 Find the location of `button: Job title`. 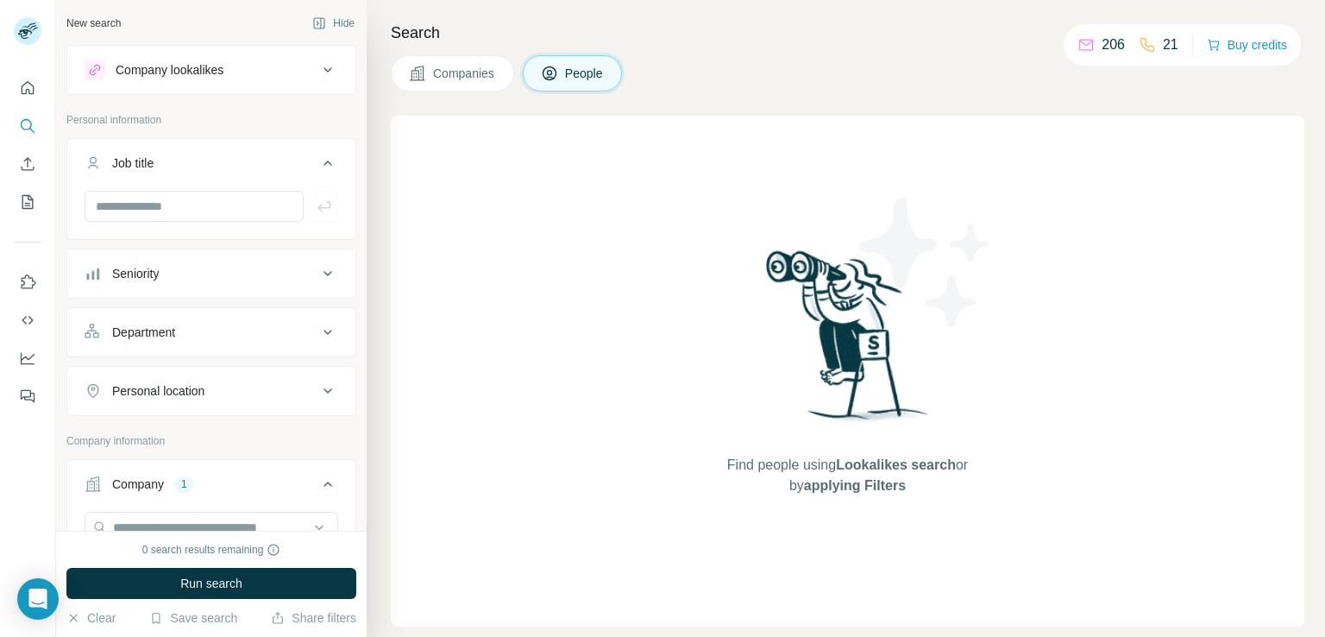

button: Job title is located at coordinates (211, 167).